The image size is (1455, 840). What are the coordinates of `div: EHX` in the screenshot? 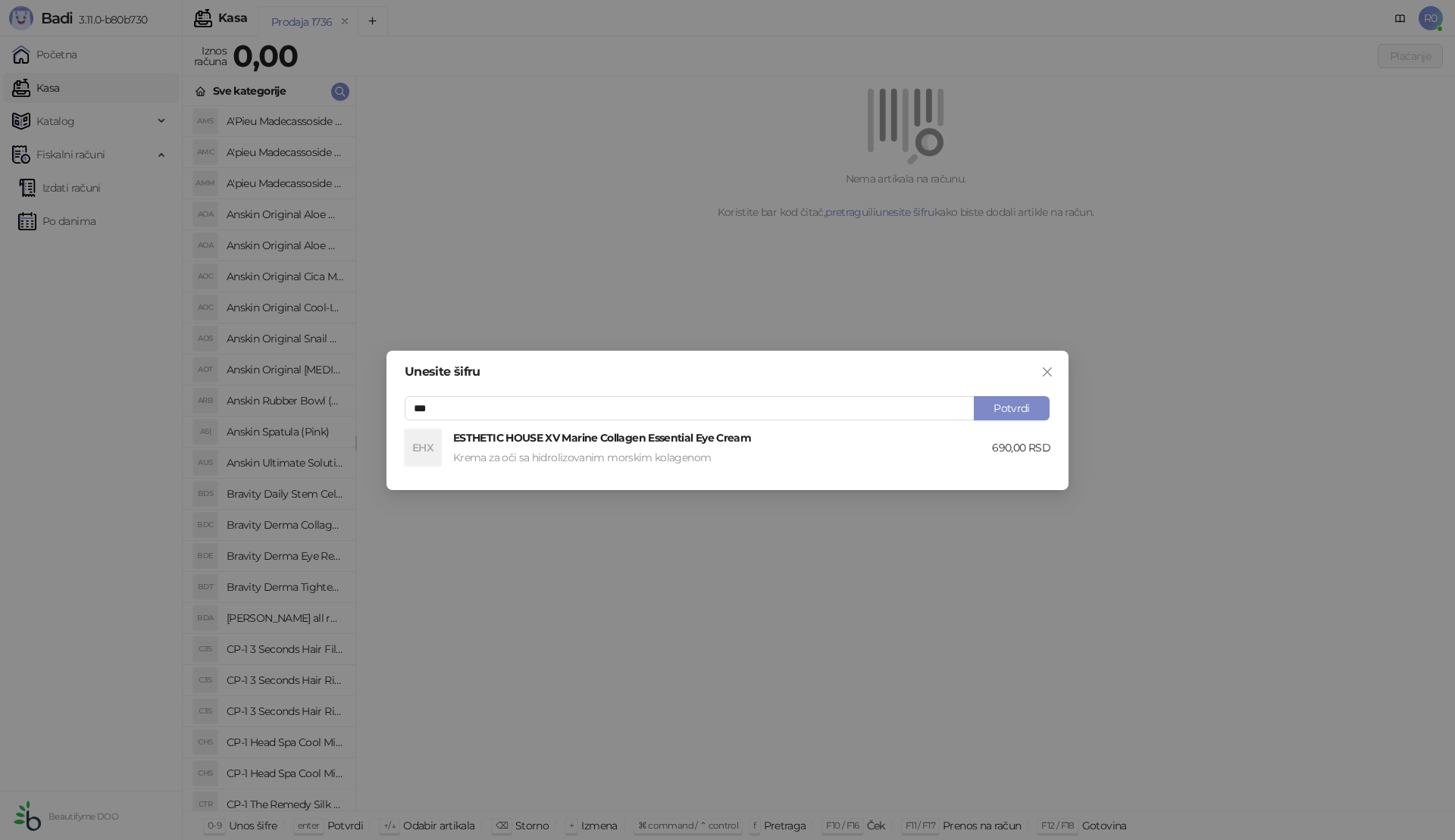 It's located at (423, 448).